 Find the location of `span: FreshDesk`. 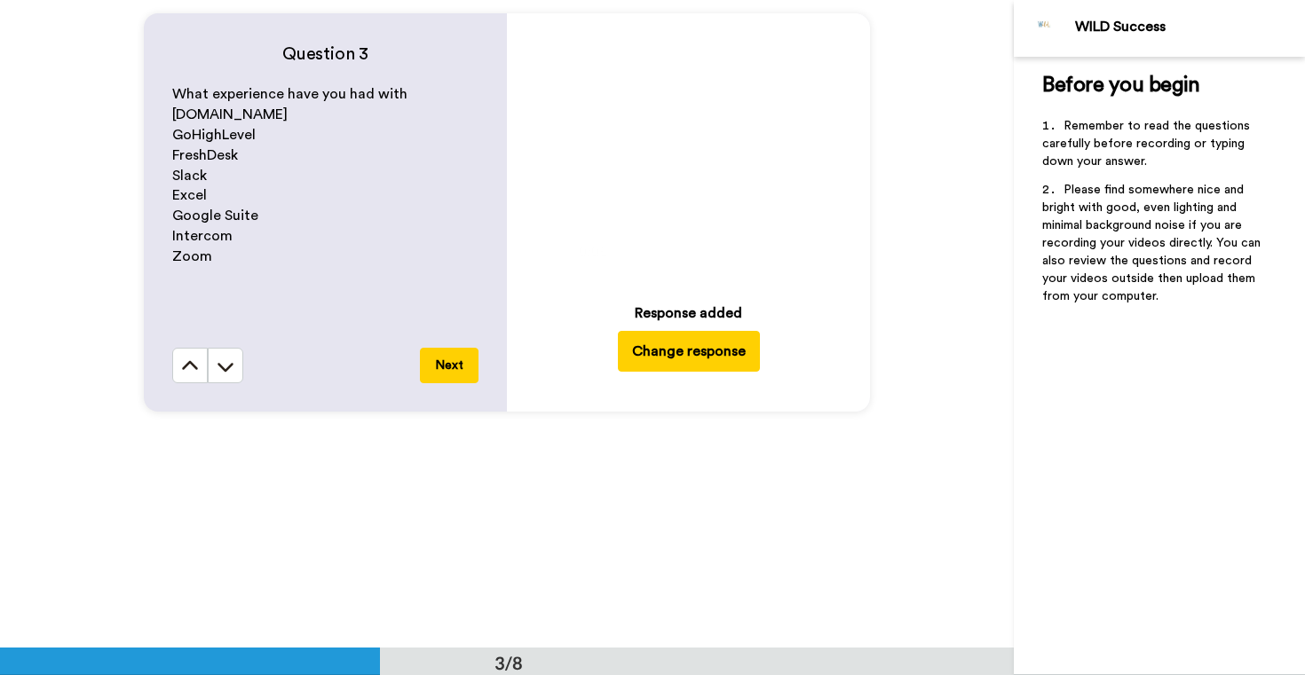

span: FreshDesk is located at coordinates (205, 155).